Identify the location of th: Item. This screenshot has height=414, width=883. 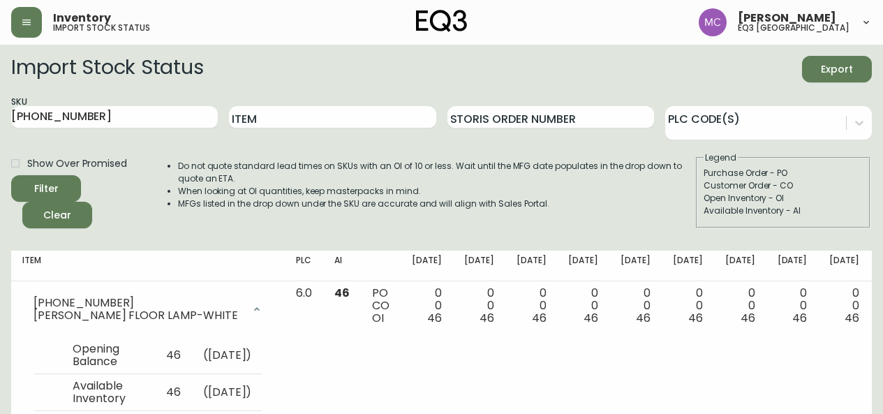
(148, 266).